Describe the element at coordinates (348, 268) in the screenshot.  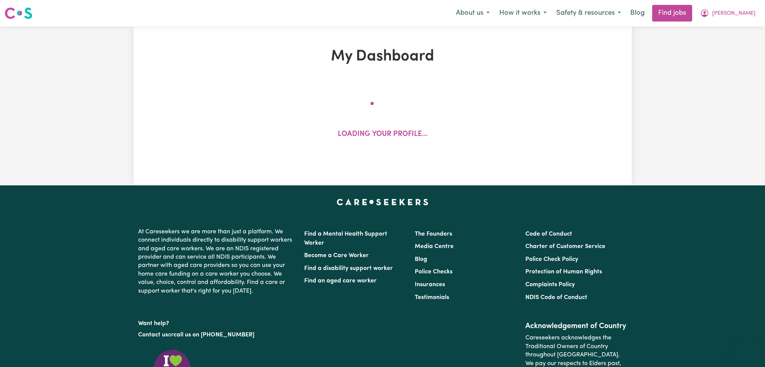
I see `a: Find a disability support worker` at that location.